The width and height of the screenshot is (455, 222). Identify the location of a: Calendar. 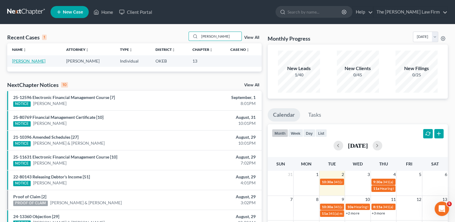
(284, 115).